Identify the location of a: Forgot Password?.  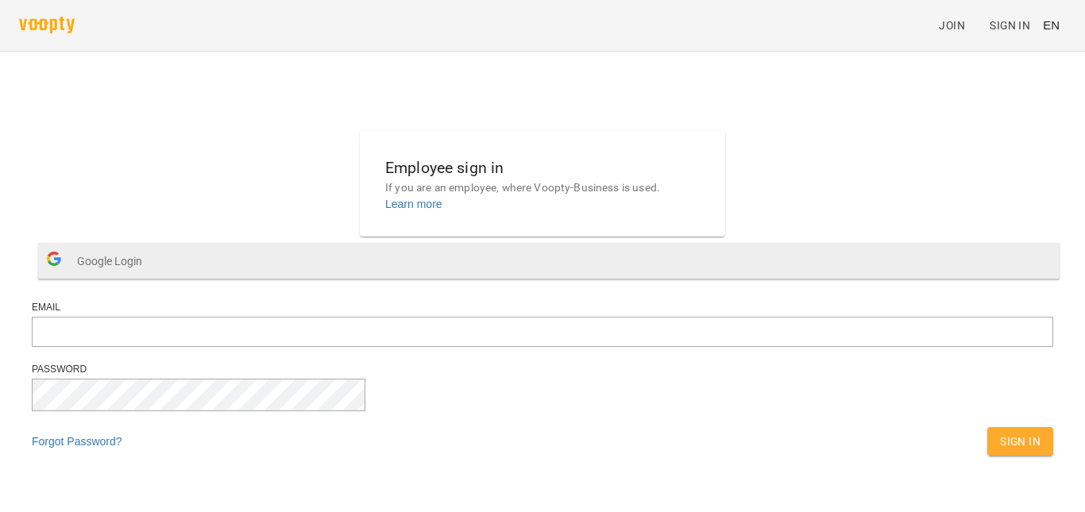
(77, 441).